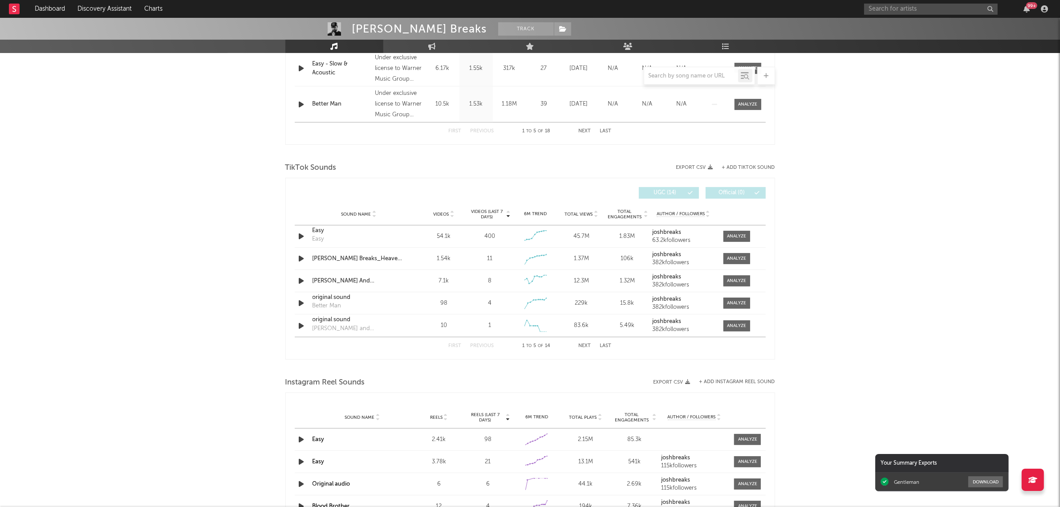  I want to click on div: 10.5k, so click(442, 104).